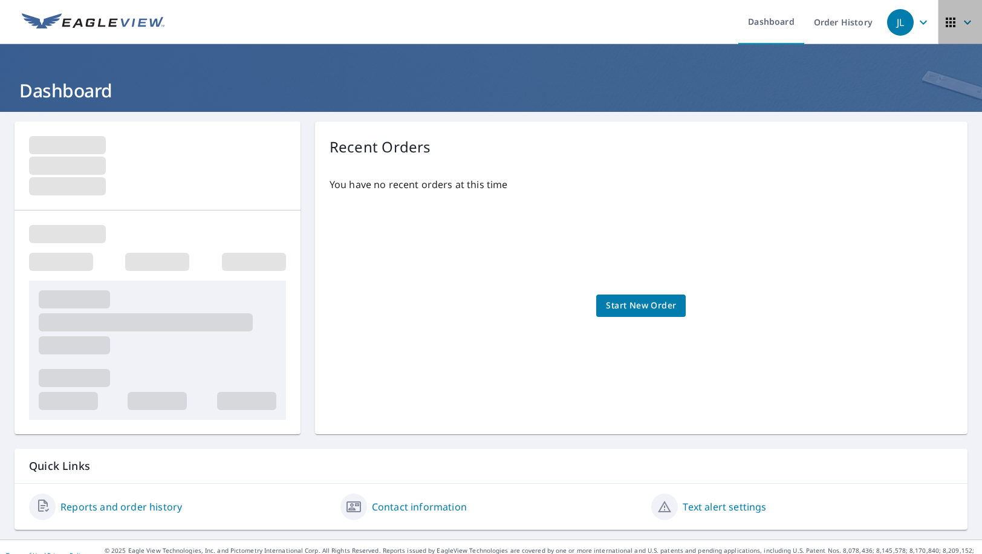  Describe the element at coordinates (93, 22) in the screenshot. I see `img: EV Logo` at that location.